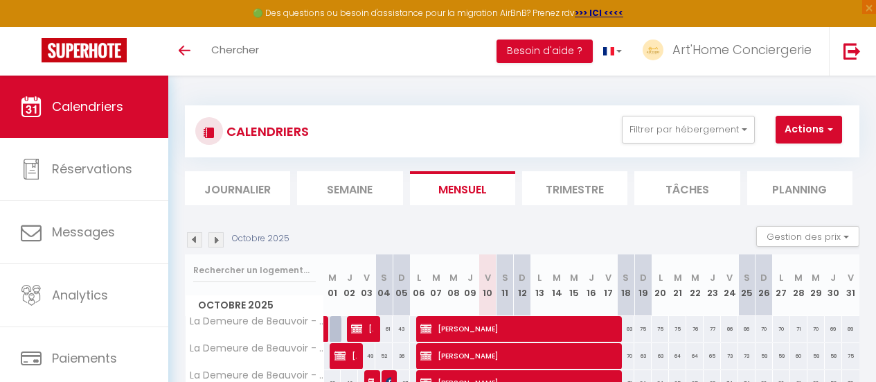  I want to click on li: Tâches, so click(687, 188).